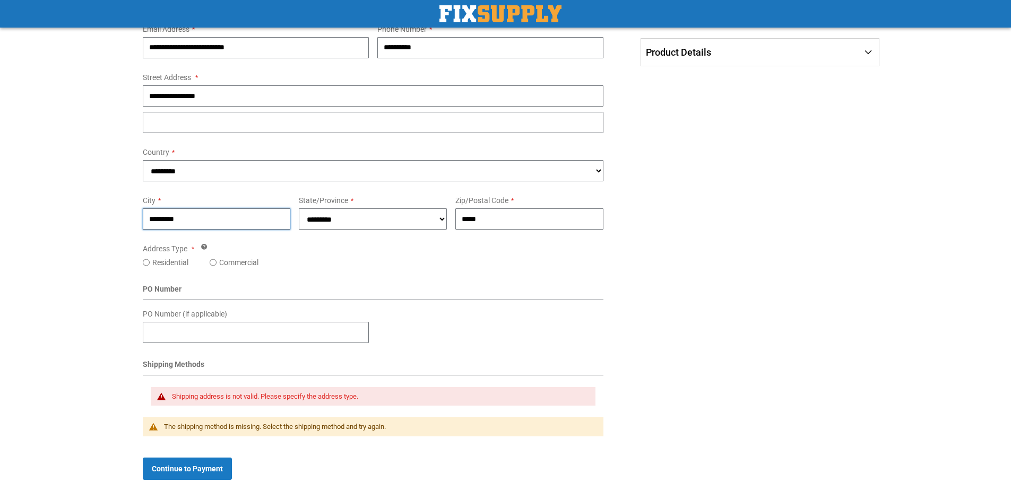  What do you see at coordinates (500, 14) in the screenshot?
I see `a: store logo` at bounding box center [500, 14].